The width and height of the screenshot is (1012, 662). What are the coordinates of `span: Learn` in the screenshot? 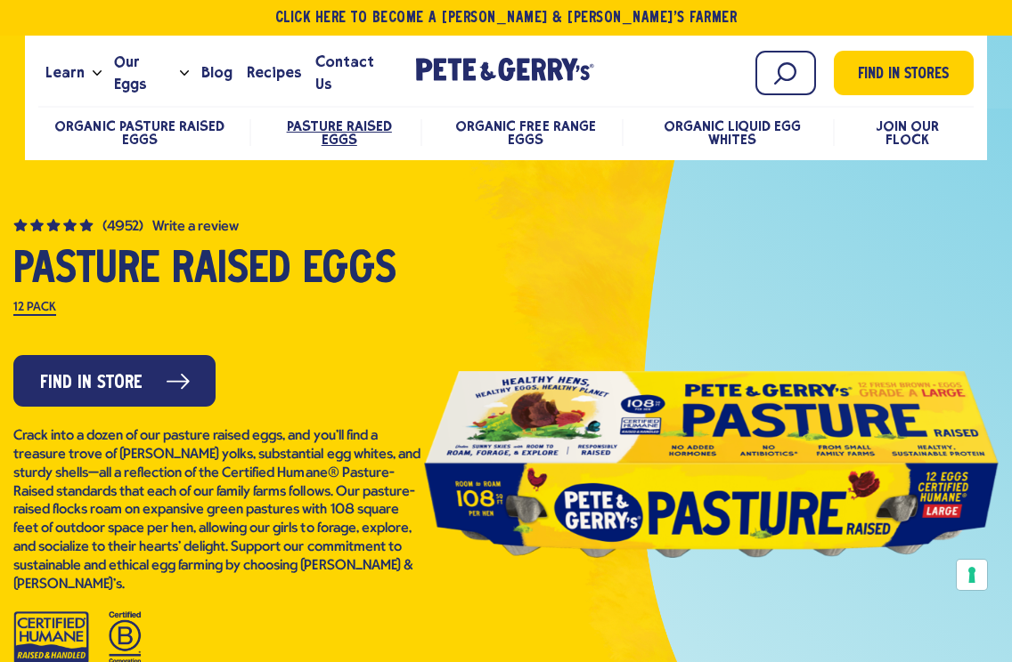 It's located at (65, 72).